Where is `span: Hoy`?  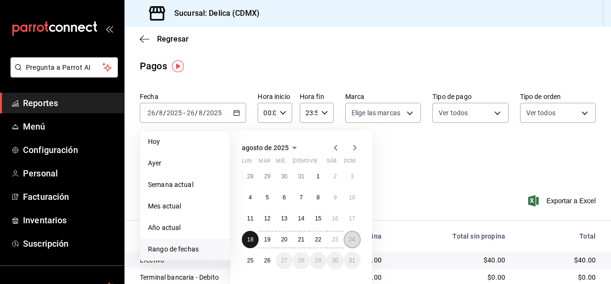
span: Hoy is located at coordinates (185, 142).